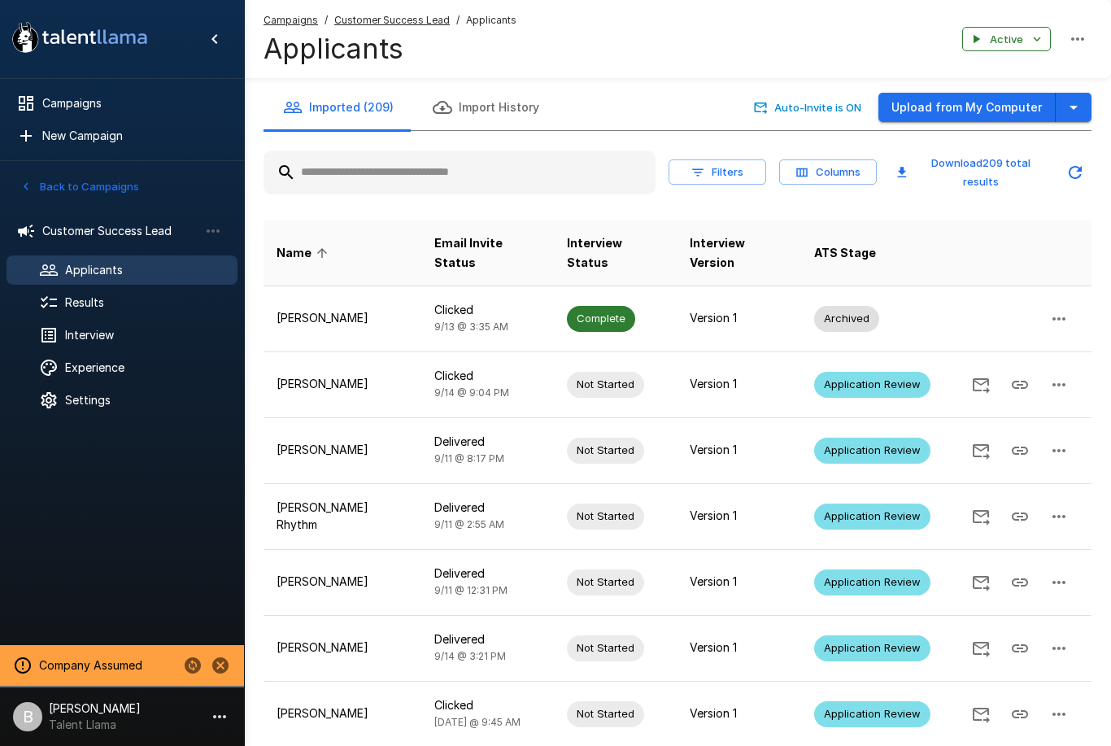 Image resolution: width=1111 pixels, height=746 pixels. Describe the element at coordinates (470, 656) in the screenshot. I see `span: 9/14 @ 3:21 PM` at that location.